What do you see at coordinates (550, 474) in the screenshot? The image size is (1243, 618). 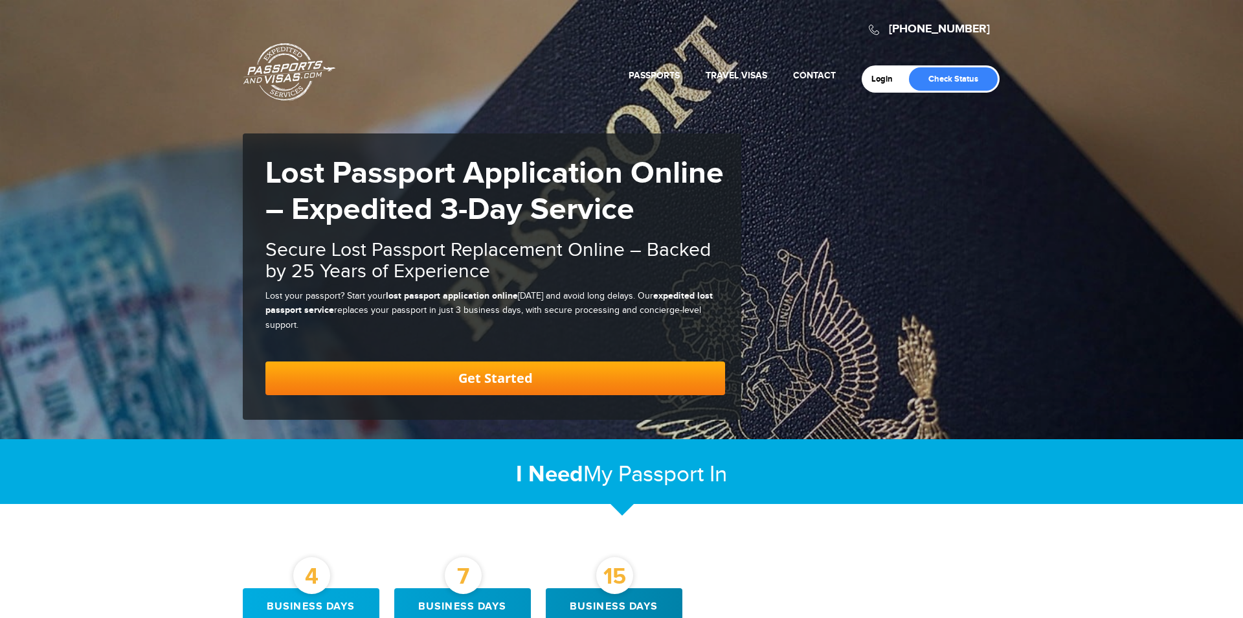 I see `strong: I Need` at bounding box center [550, 474].